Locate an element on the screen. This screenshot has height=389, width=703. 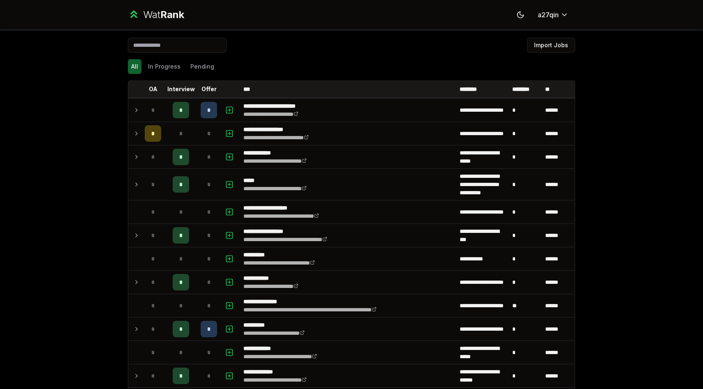
button: a27qin is located at coordinates (553, 15).